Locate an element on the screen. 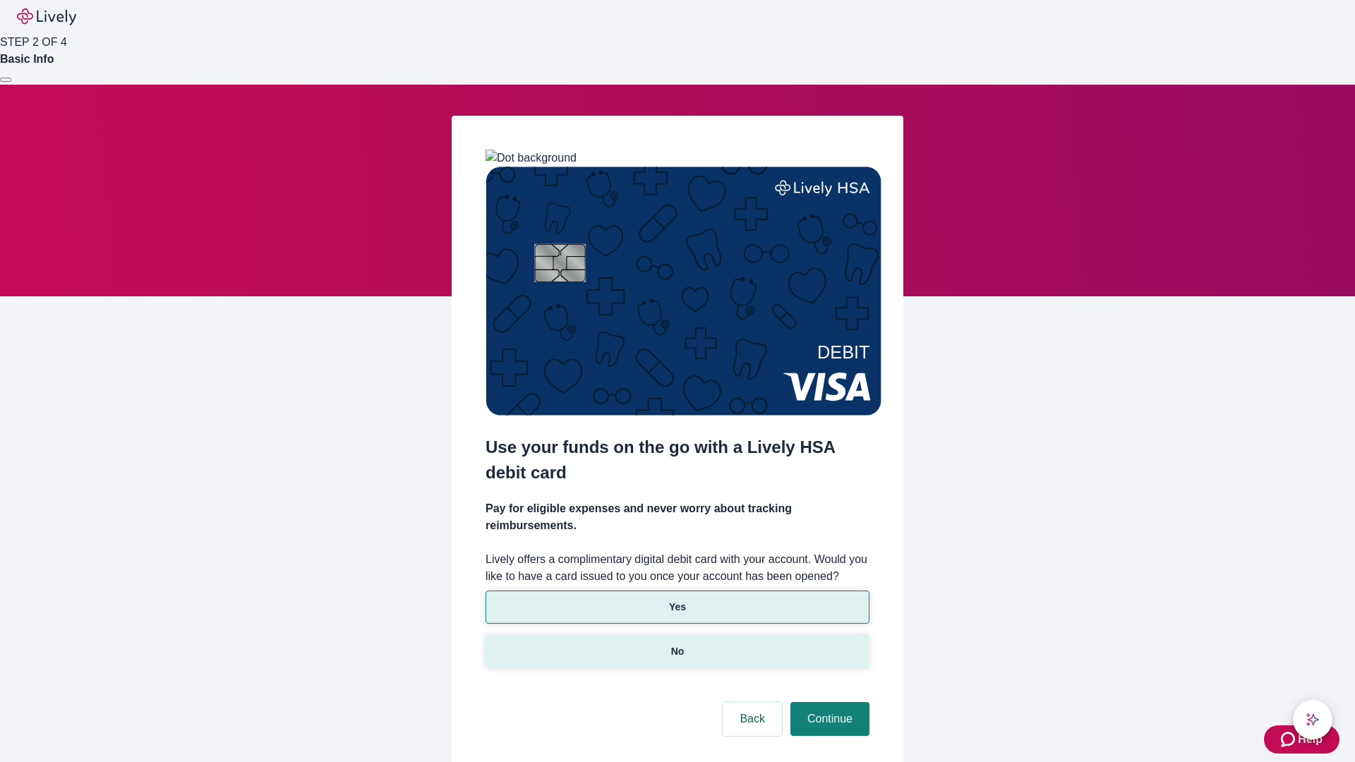 The height and width of the screenshot is (762, 1355). img: Lively is located at coordinates (47, 17).